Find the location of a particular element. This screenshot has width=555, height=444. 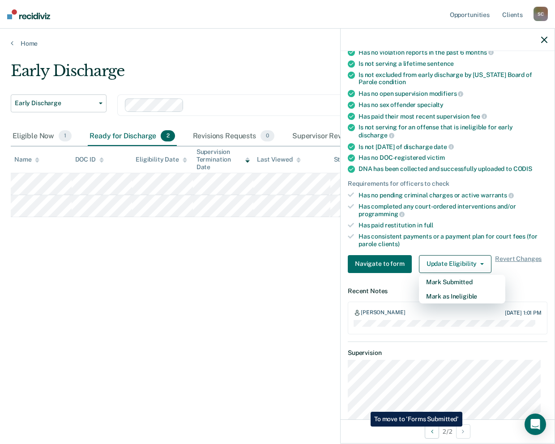

a: Home is located at coordinates (278, 43).